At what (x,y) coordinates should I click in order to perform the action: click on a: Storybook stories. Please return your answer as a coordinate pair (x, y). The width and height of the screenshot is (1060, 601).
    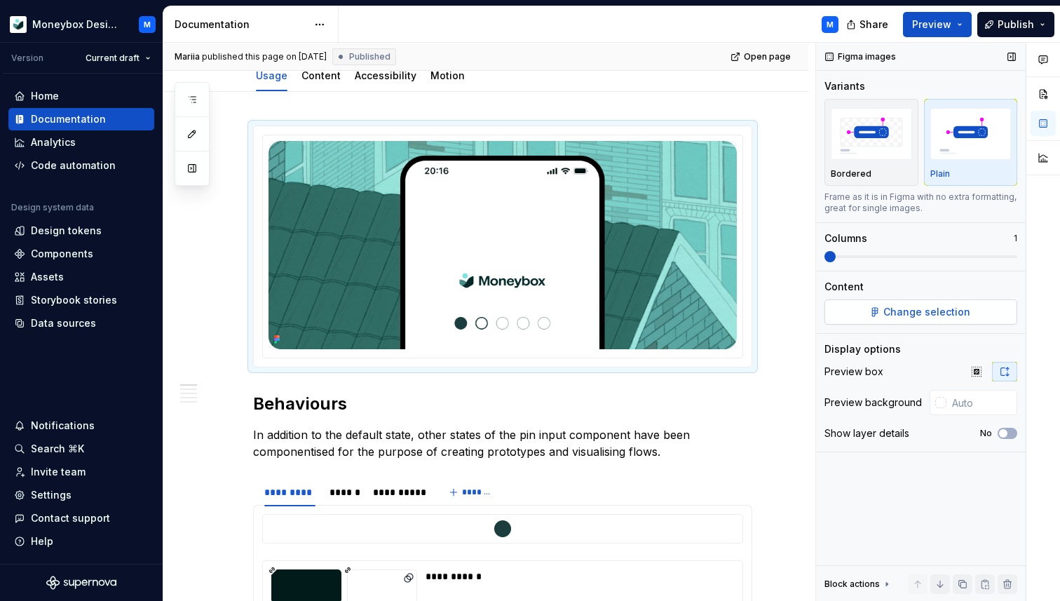
    Looking at the image, I should click on (81, 300).